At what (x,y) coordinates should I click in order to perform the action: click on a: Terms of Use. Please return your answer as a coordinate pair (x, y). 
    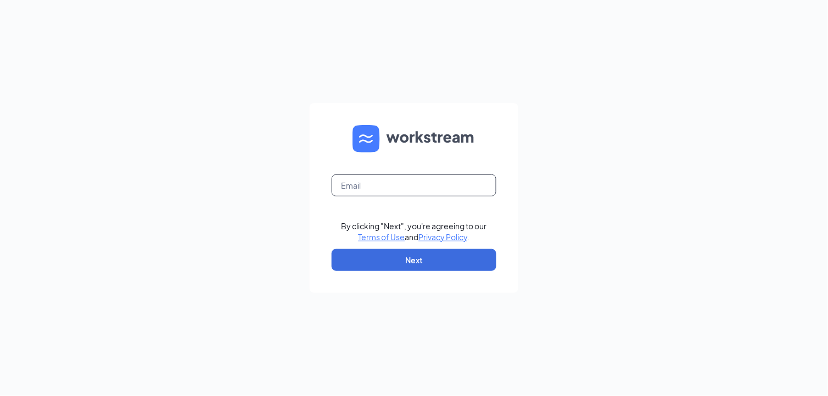
    Looking at the image, I should click on (382, 237).